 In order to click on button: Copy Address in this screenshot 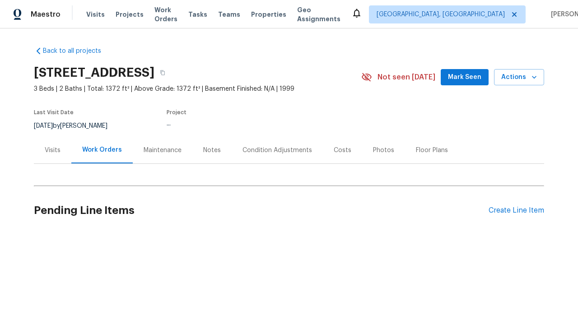, I will do `click(163, 73)`.